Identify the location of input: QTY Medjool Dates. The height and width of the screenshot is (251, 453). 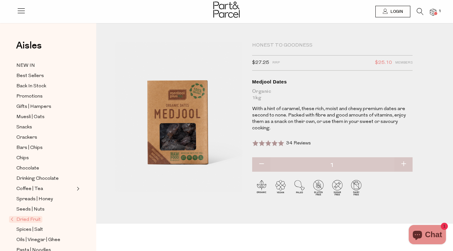
(333, 165).